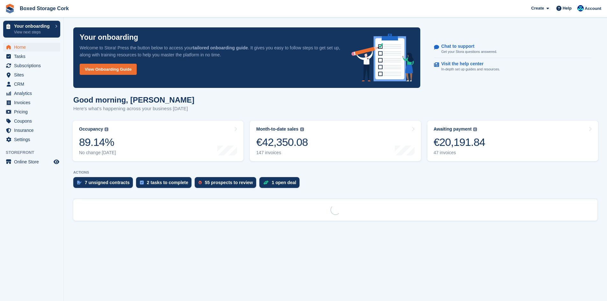 The height and width of the screenshot is (301, 607). What do you see at coordinates (10, 9) in the screenshot?
I see `img: stora-icon-8386f47178a22dfd0bd8f6a31ec36ba5ce8667c1dd55bd0f319d3a0aa187defe.svg` at bounding box center [10, 9].